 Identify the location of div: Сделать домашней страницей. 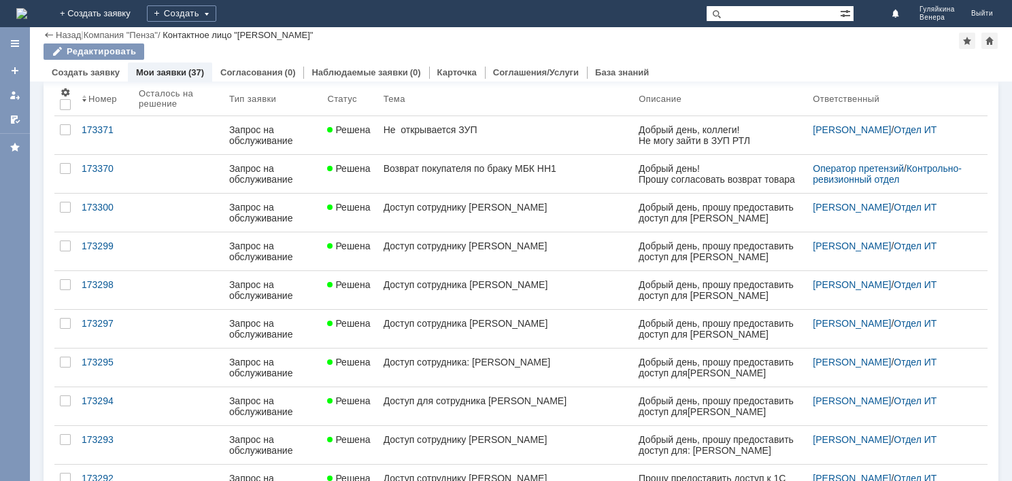
(989, 41).